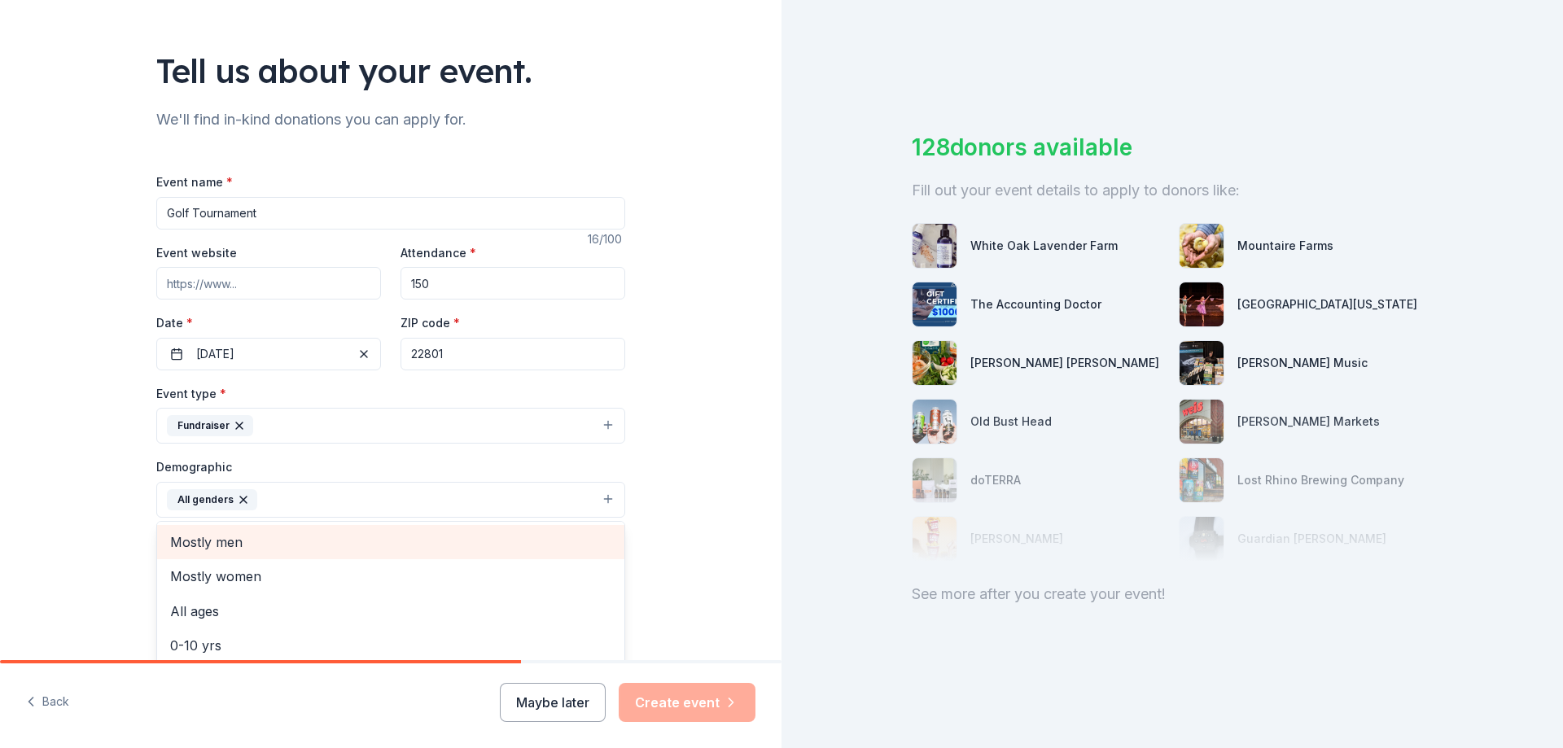 This screenshot has width=1563, height=748. Describe the element at coordinates (391, 645) in the screenshot. I see `span: 0-10 yrs` at that location.